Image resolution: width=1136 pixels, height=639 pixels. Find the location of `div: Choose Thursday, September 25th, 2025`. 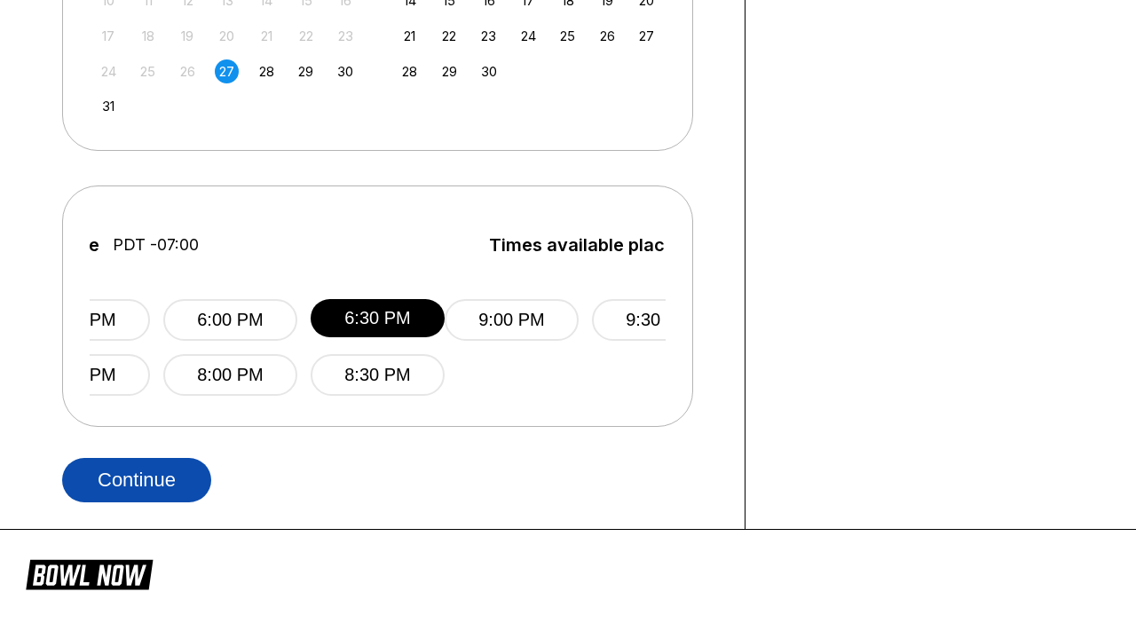

div: Choose Thursday, September 25th, 2025 is located at coordinates (567, 36).